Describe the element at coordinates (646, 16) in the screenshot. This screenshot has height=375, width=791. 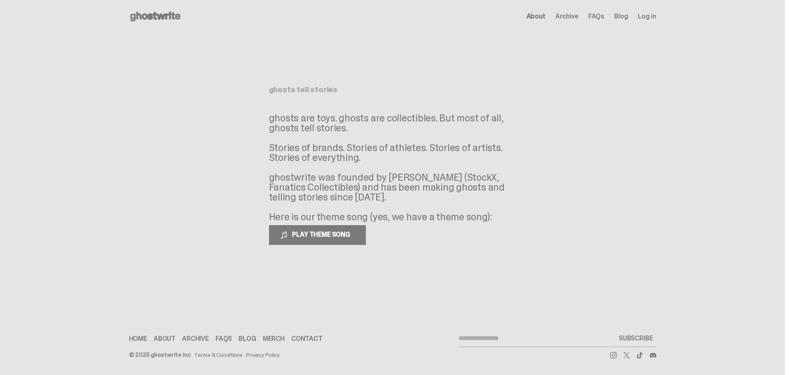
I see `a: Log in` at that location.